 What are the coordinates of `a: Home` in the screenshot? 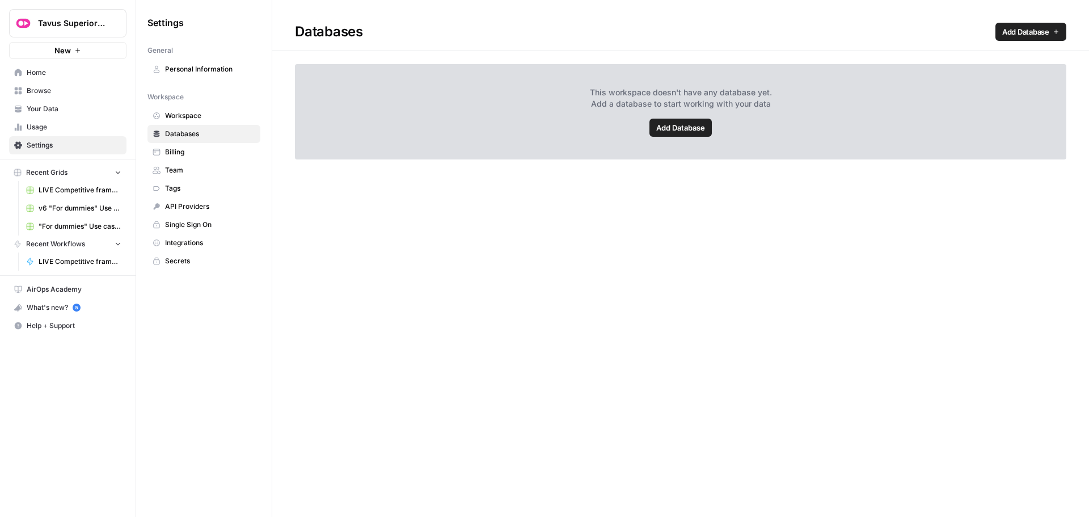 It's located at (67, 73).